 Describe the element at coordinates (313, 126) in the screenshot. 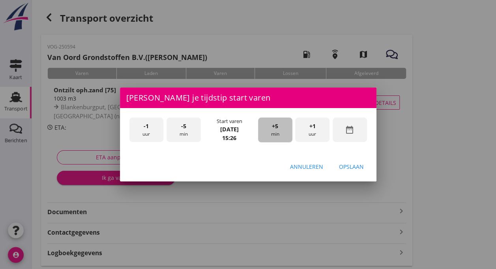

I see `span: +1` at that location.